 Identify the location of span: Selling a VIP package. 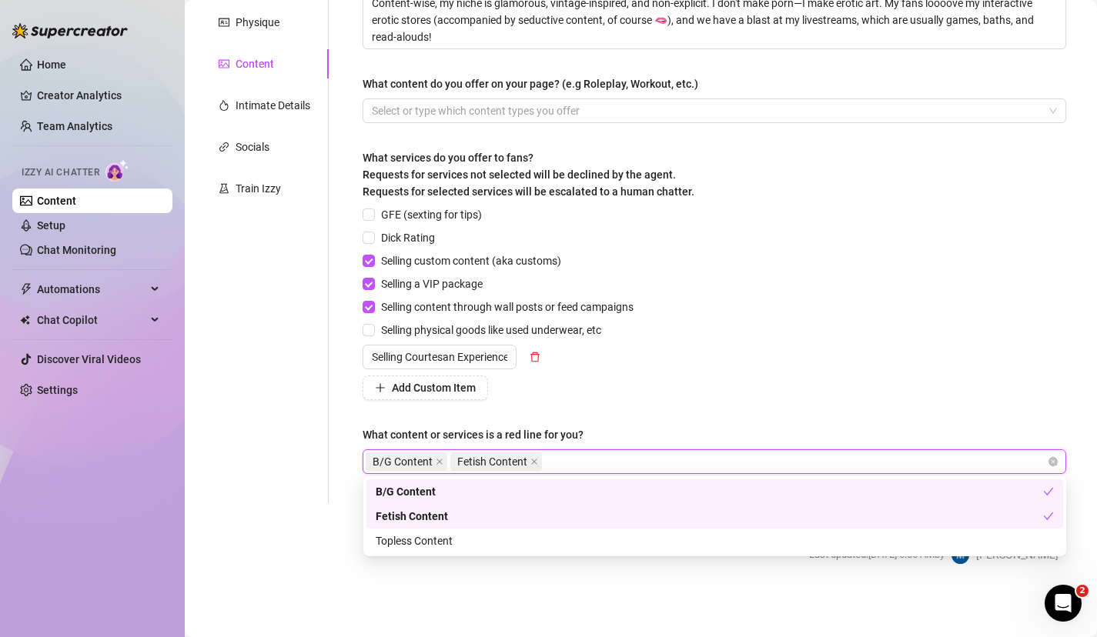
(432, 284).